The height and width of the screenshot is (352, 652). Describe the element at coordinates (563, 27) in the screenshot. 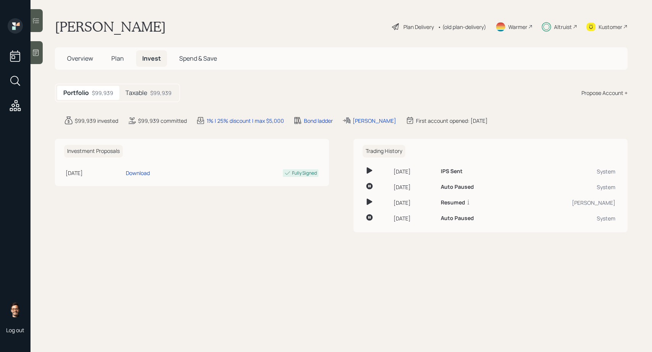

I see `div: Altruist` at that location.